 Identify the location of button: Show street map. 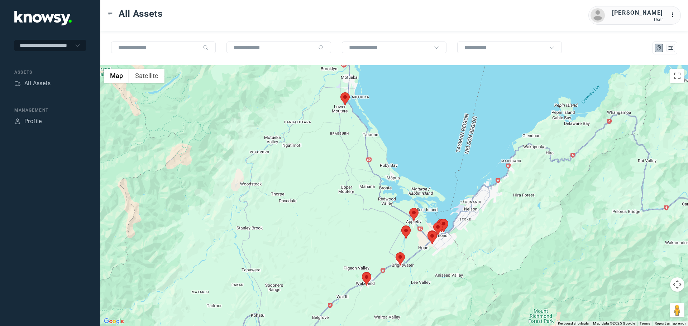
(116, 76).